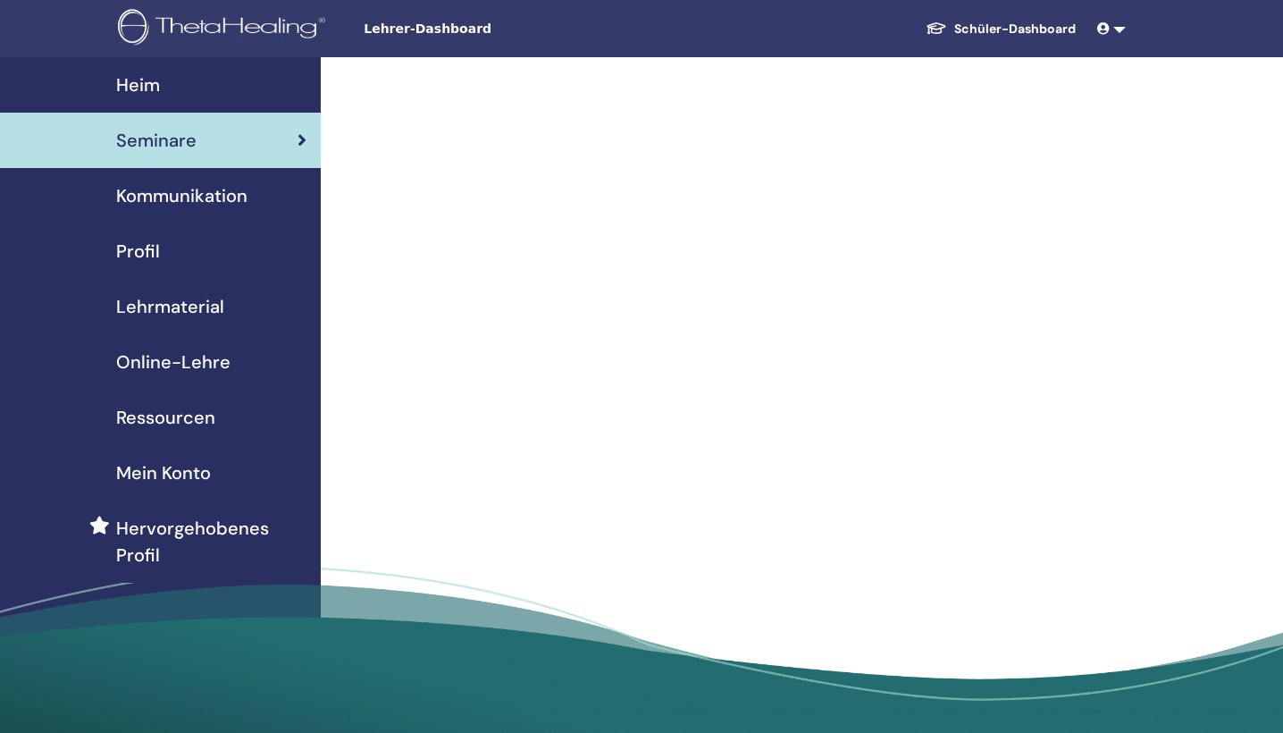 The height and width of the screenshot is (733, 1283). I want to click on span: Mein Konto, so click(164, 473).